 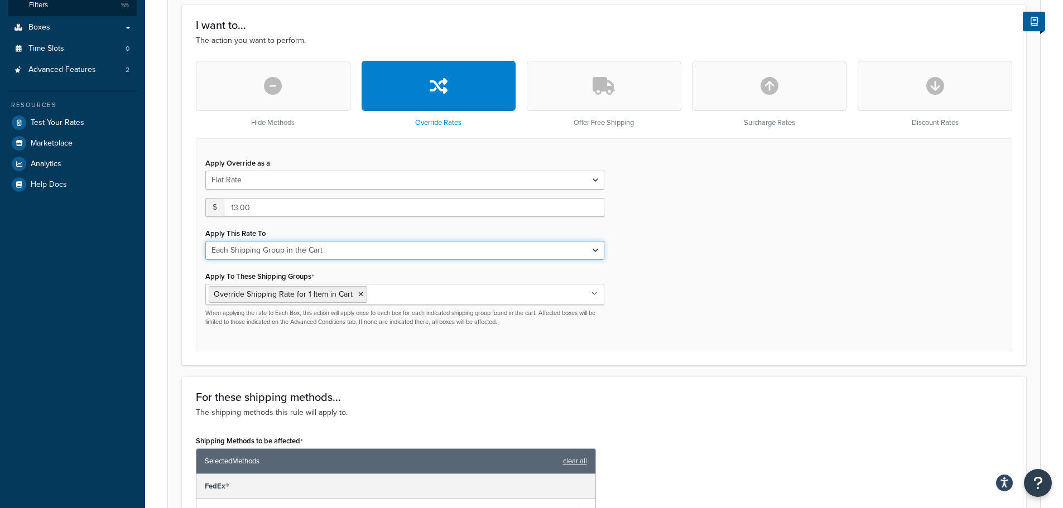 I want to click on span: 55, so click(x=125, y=5).